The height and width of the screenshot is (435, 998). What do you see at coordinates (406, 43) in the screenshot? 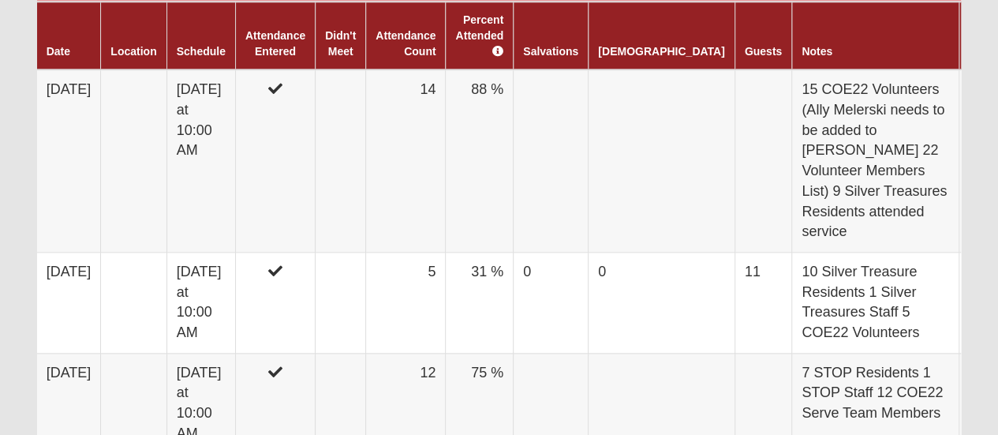
I see `a: Attendance Count` at bounding box center [406, 43].